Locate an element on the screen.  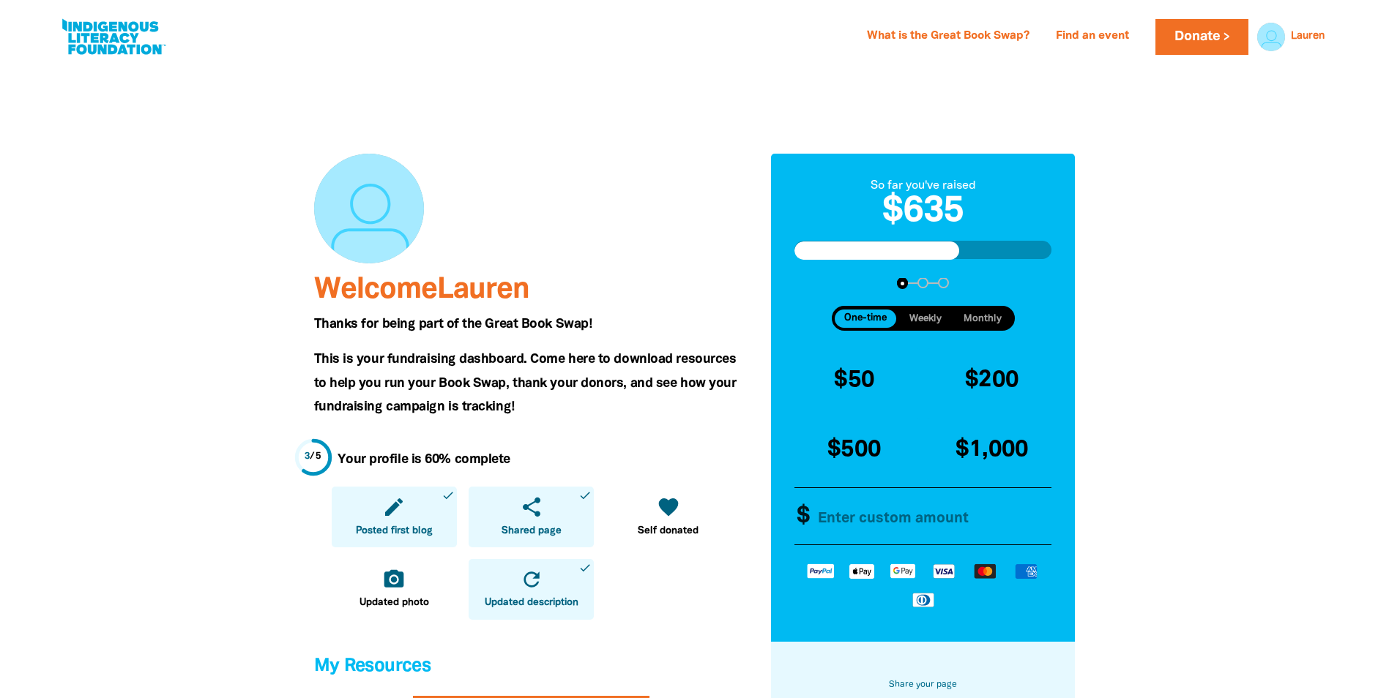
div: So far you've raised is located at coordinates (923, 186).